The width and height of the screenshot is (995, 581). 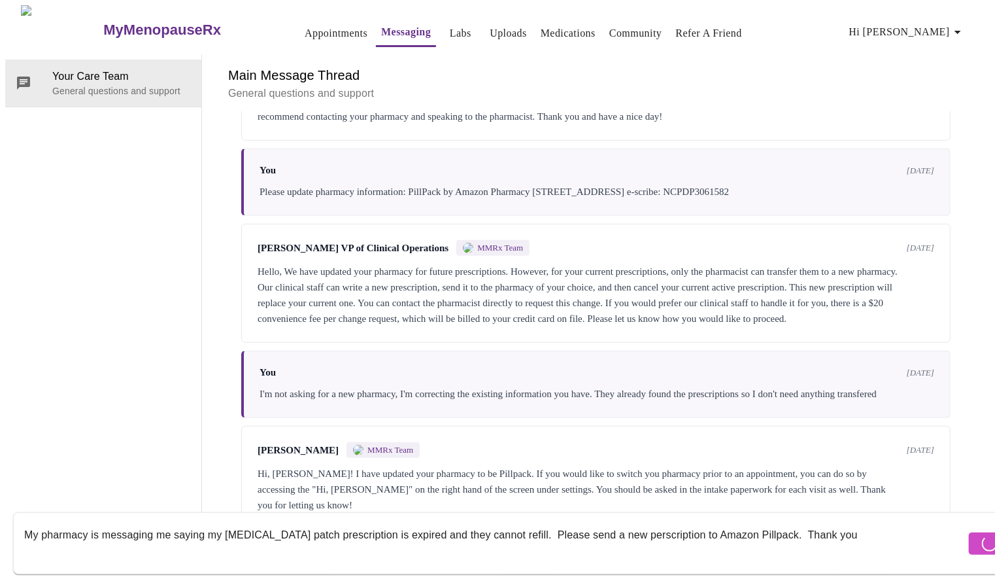 What do you see at coordinates (636, 33) in the screenshot?
I see `button: Community` at bounding box center [636, 33].